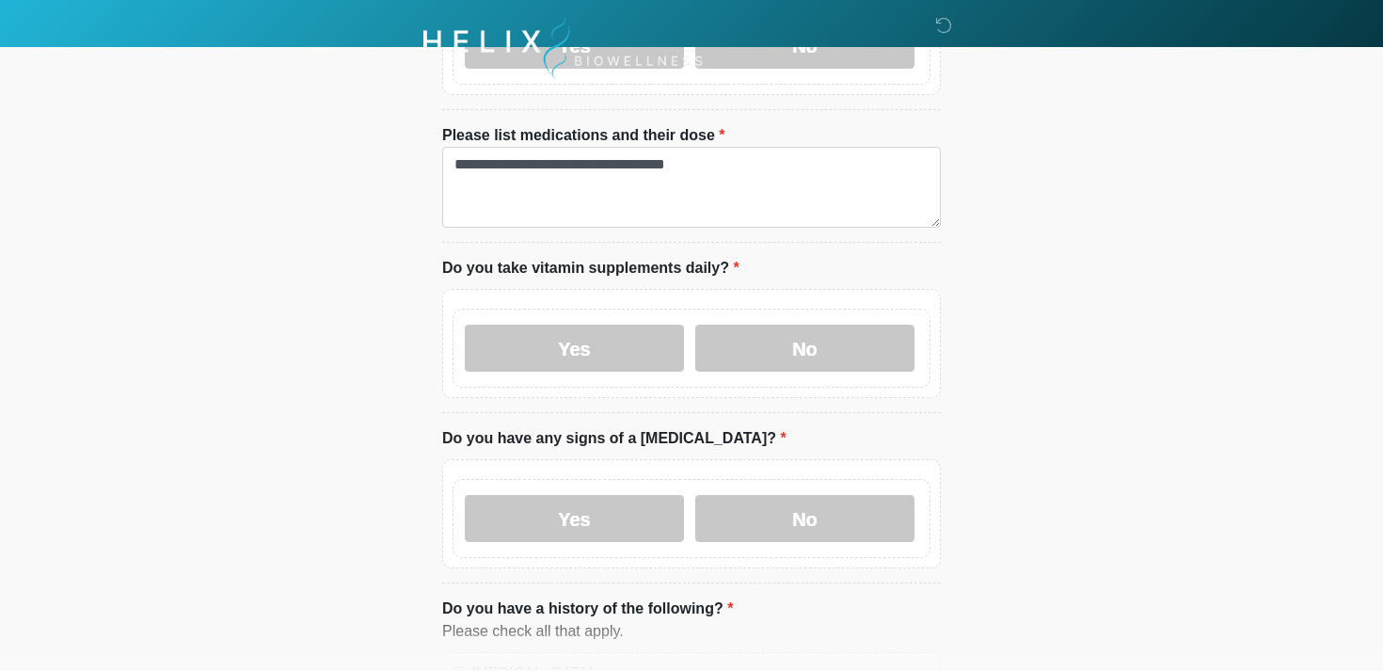 Image resolution: width=1383 pixels, height=671 pixels. What do you see at coordinates (691, 631) in the screenshot?
I see `div: Please check all that apply.` at bounding box center [691, 631].